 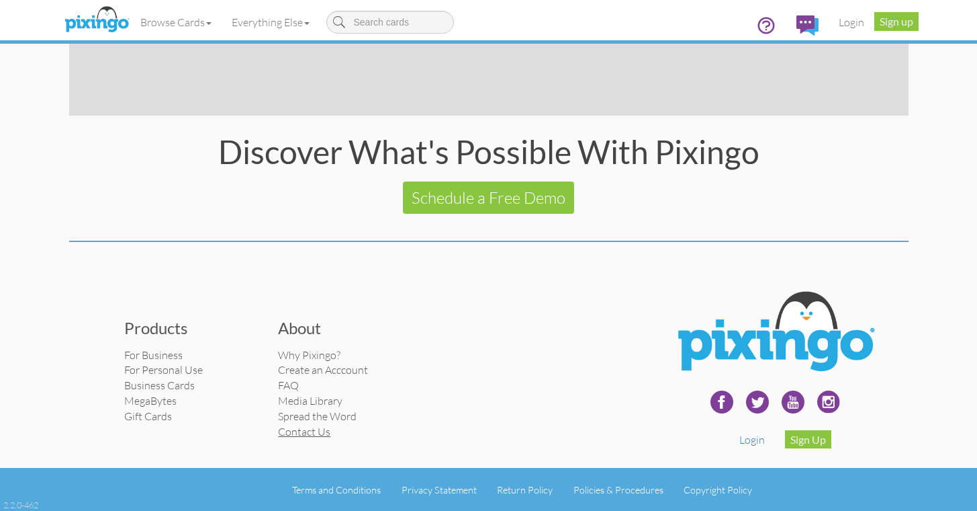 What do you see at coordinates (390, 22) in the screenshot?
I see `input: Search cards` at bounding box center [390, 22].